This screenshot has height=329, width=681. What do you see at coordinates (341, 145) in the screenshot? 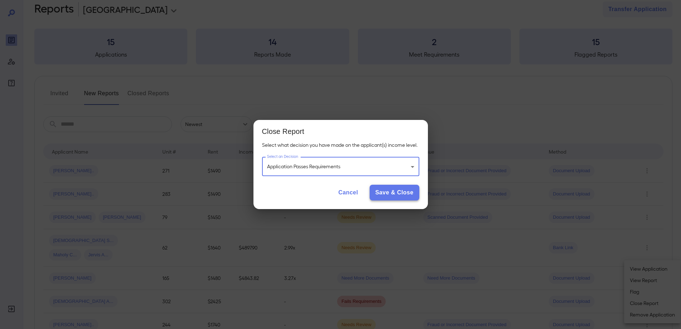
I see `p: Select what decision you have made on the applicant(s) income level.` at bounding box center [341, 145].